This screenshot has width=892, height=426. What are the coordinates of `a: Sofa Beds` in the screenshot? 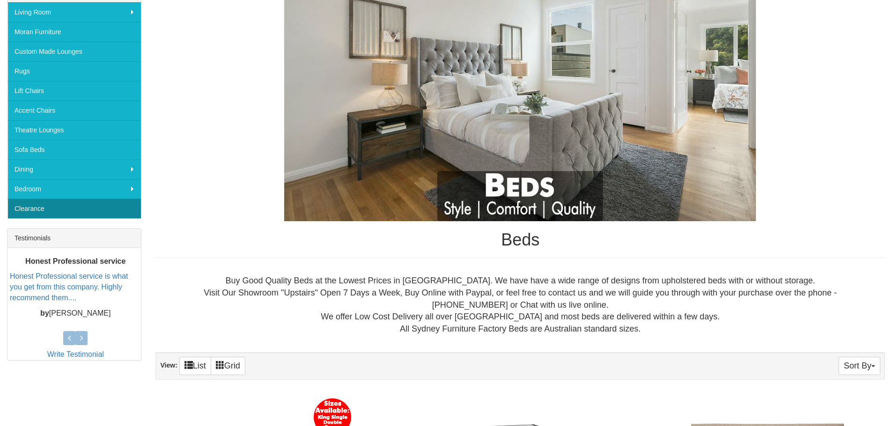 It's located at (74, 150).